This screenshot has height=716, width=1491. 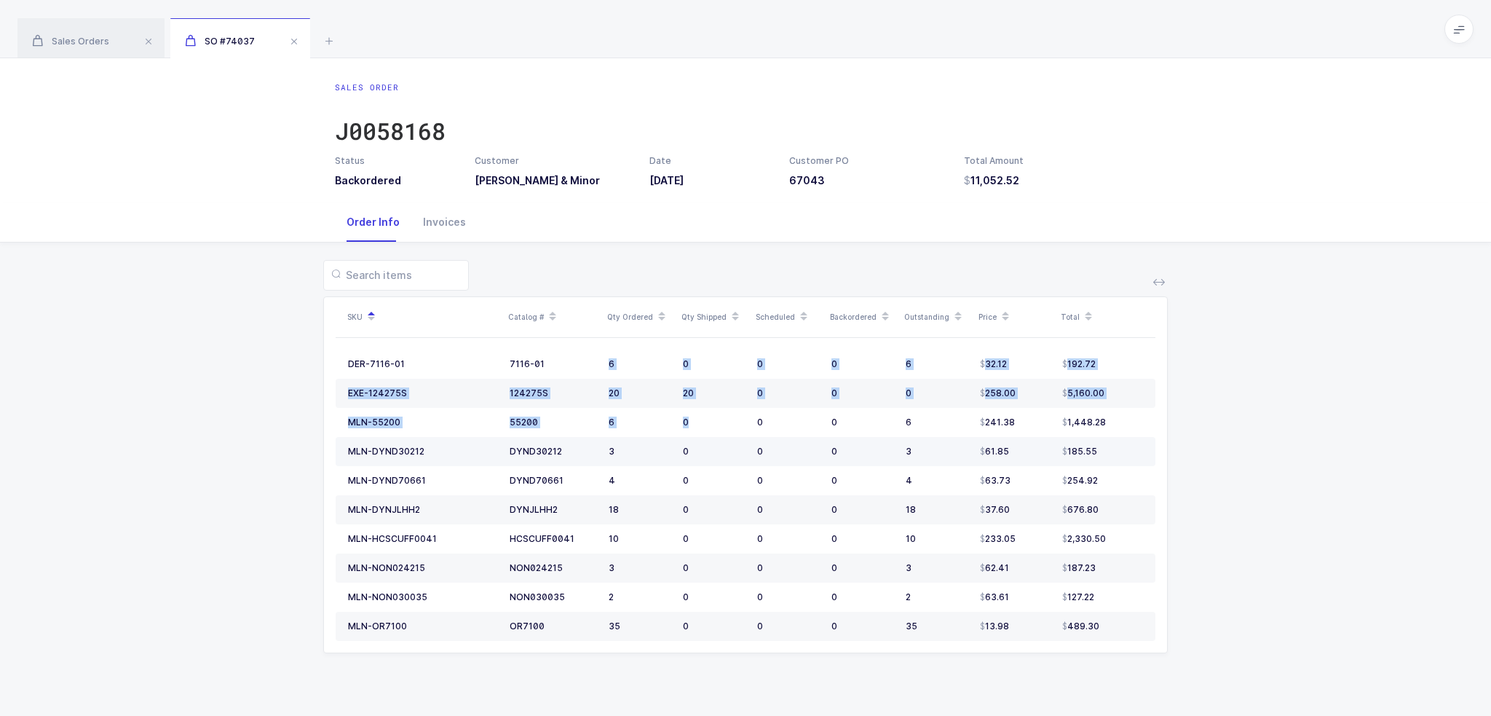 What do you see at coordinates (640, 317) in the screenshot?
I see `div: Qty Ordered` at bounding box center [640, 317].